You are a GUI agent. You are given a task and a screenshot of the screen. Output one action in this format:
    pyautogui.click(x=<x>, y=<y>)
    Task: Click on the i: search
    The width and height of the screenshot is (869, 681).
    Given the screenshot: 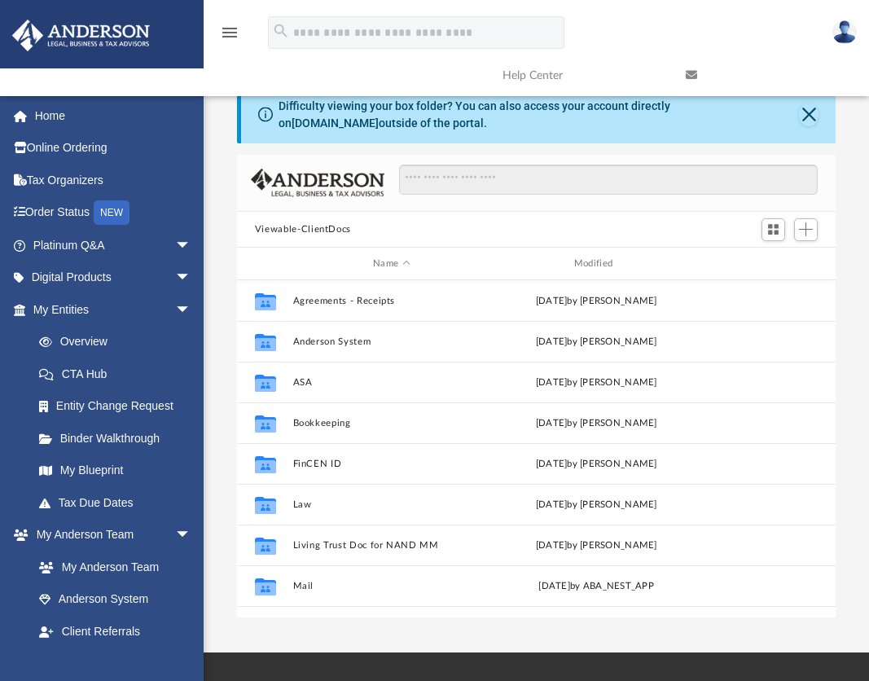 What is the action you would take?
    pyautogui.click(x=281, y=31)
    